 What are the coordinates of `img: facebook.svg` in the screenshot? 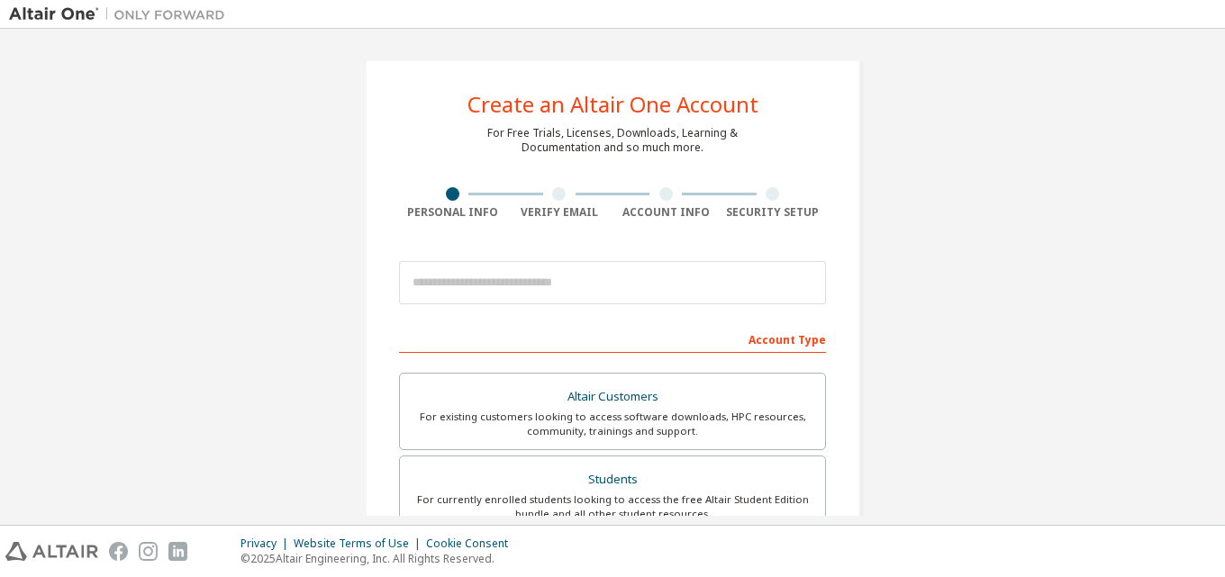 It's located at (118, 551).